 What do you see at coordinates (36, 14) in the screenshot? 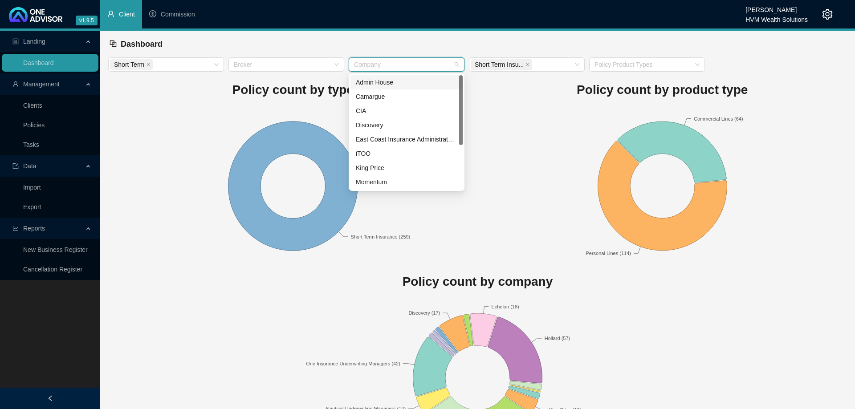
I see `img: 2df55531c6924b55f21c4cf5d4484680-logo-light.svg` at bounding box center [36, 14].